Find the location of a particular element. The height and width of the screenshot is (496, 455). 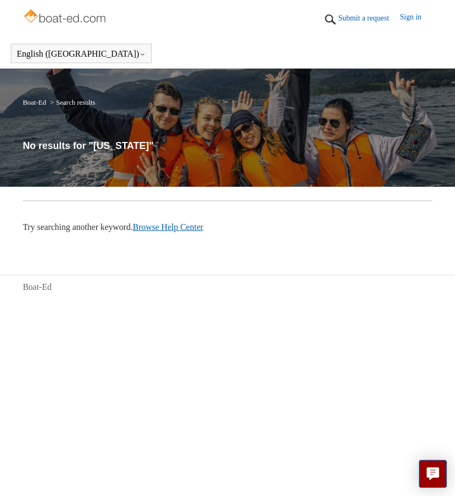

a: Browse Help Center is located at coordinates (168, 227).